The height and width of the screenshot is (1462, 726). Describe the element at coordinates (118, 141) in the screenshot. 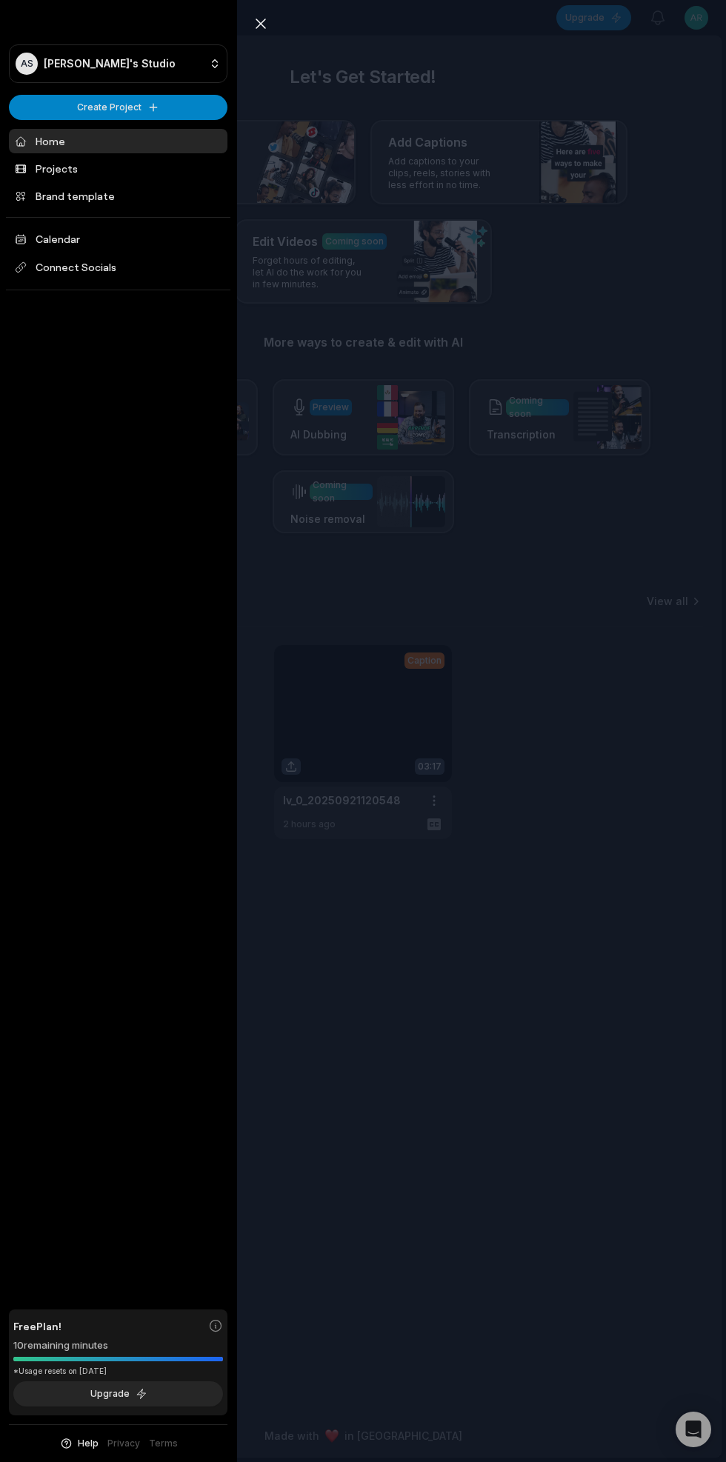

I see `a: Home` at that location.